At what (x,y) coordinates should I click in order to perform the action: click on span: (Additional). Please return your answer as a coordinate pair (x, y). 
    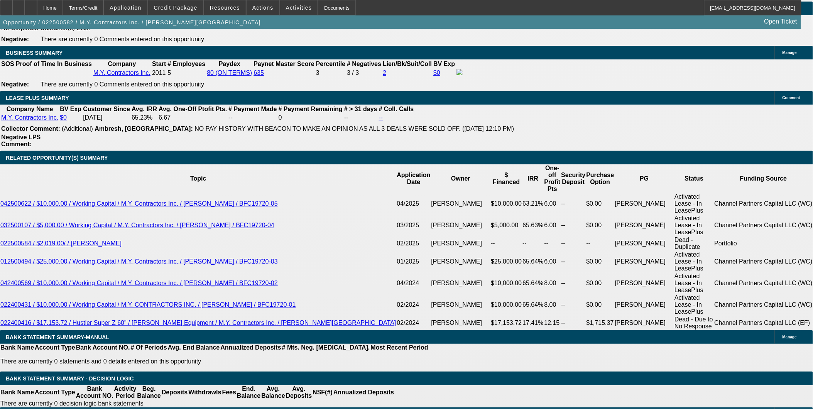
    Looking at the image, I should click on (77, 128).